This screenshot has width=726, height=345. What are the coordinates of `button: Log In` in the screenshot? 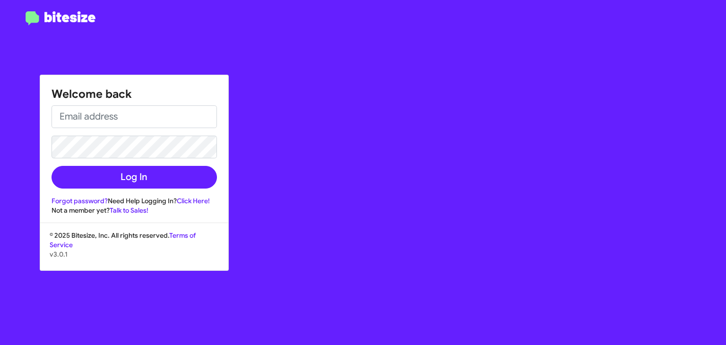 It's located at (134, 177).